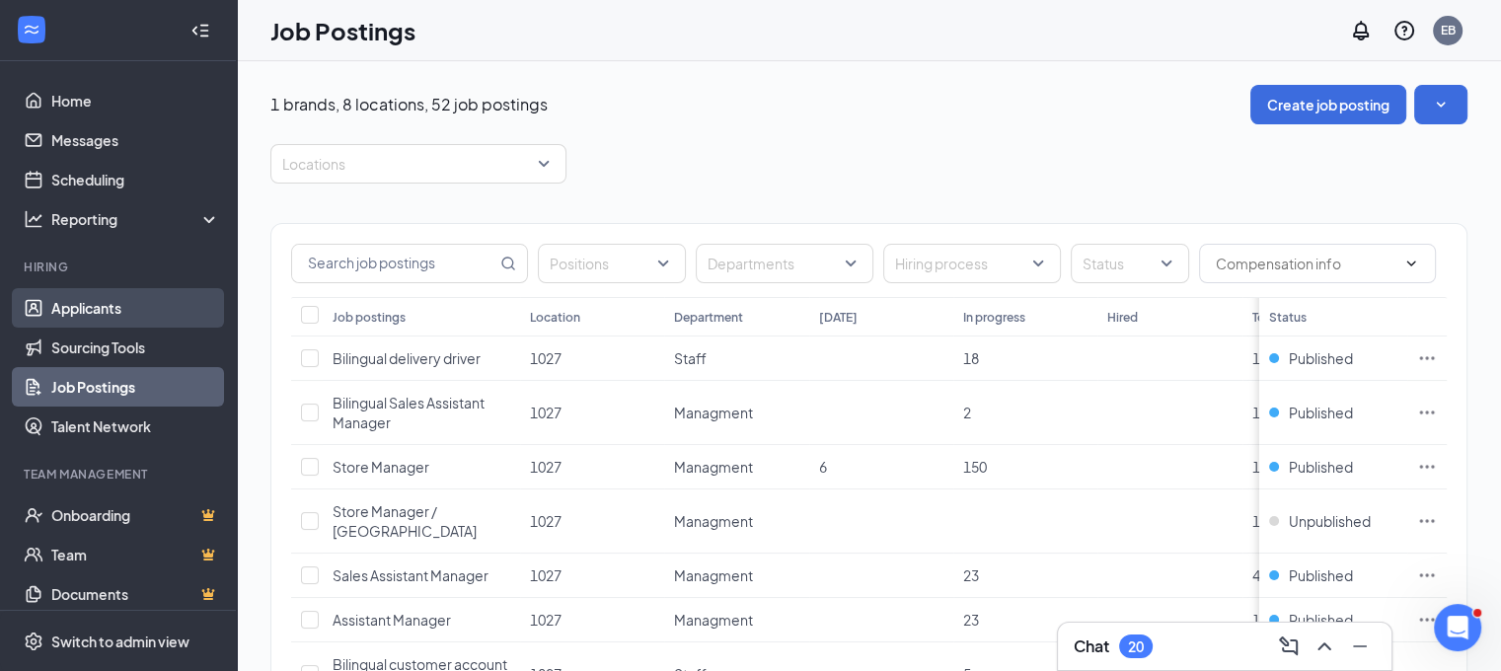 This screenshot has width=1501, height=671. What do you see at coordinates (136, 219) in the screenshot?
I see `div: Reporting` at bounding box center [136, 219].